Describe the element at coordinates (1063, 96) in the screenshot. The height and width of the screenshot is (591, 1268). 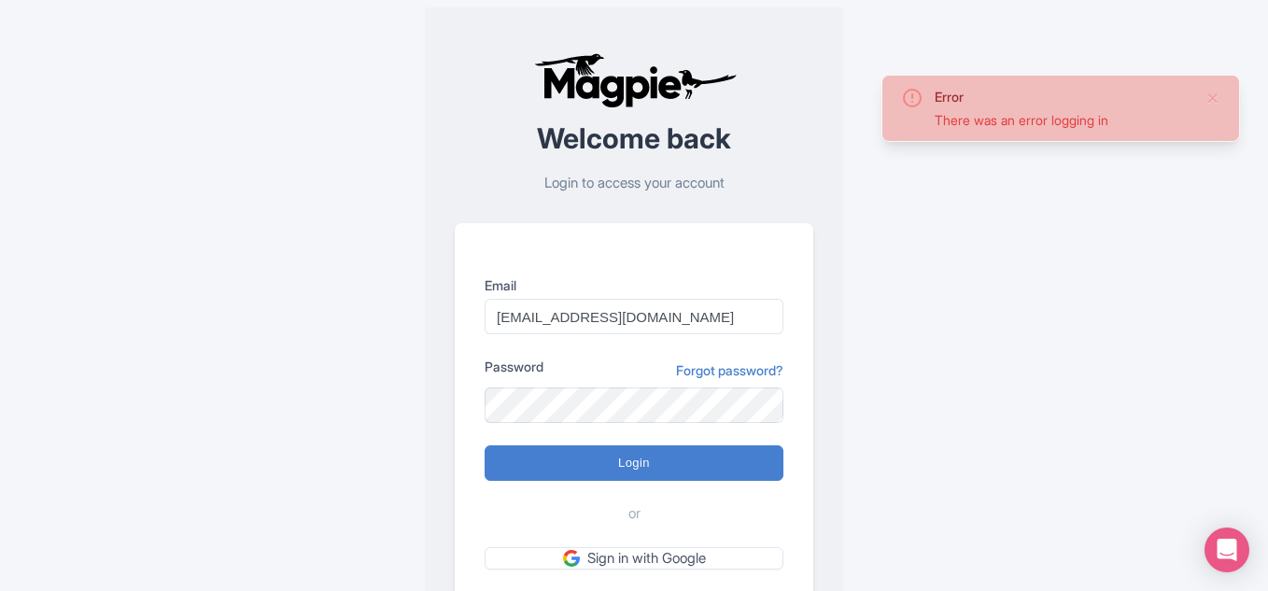
I see `div: Error` at that location.